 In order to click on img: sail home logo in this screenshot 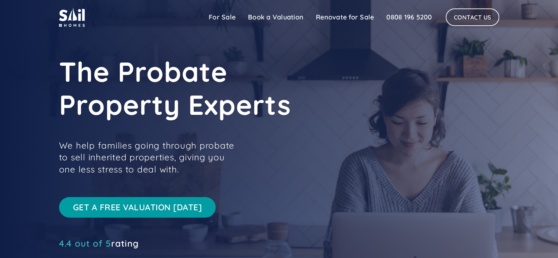, I will do `click(72, 17)`.